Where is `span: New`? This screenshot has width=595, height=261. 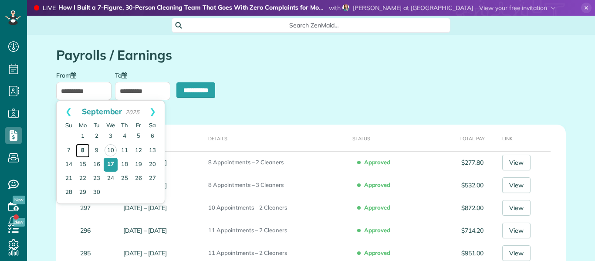 span: New is located at coordinates (19, 200).